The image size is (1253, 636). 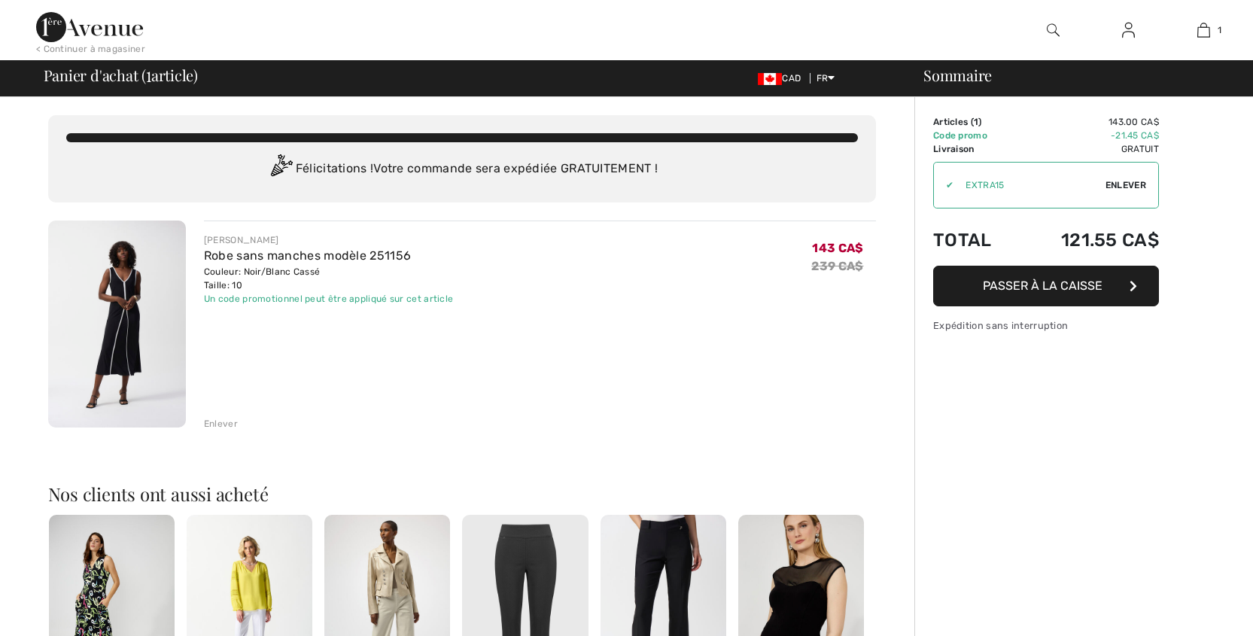 I want to click on img: Canadian Dollar, so click(x=770, y=79).